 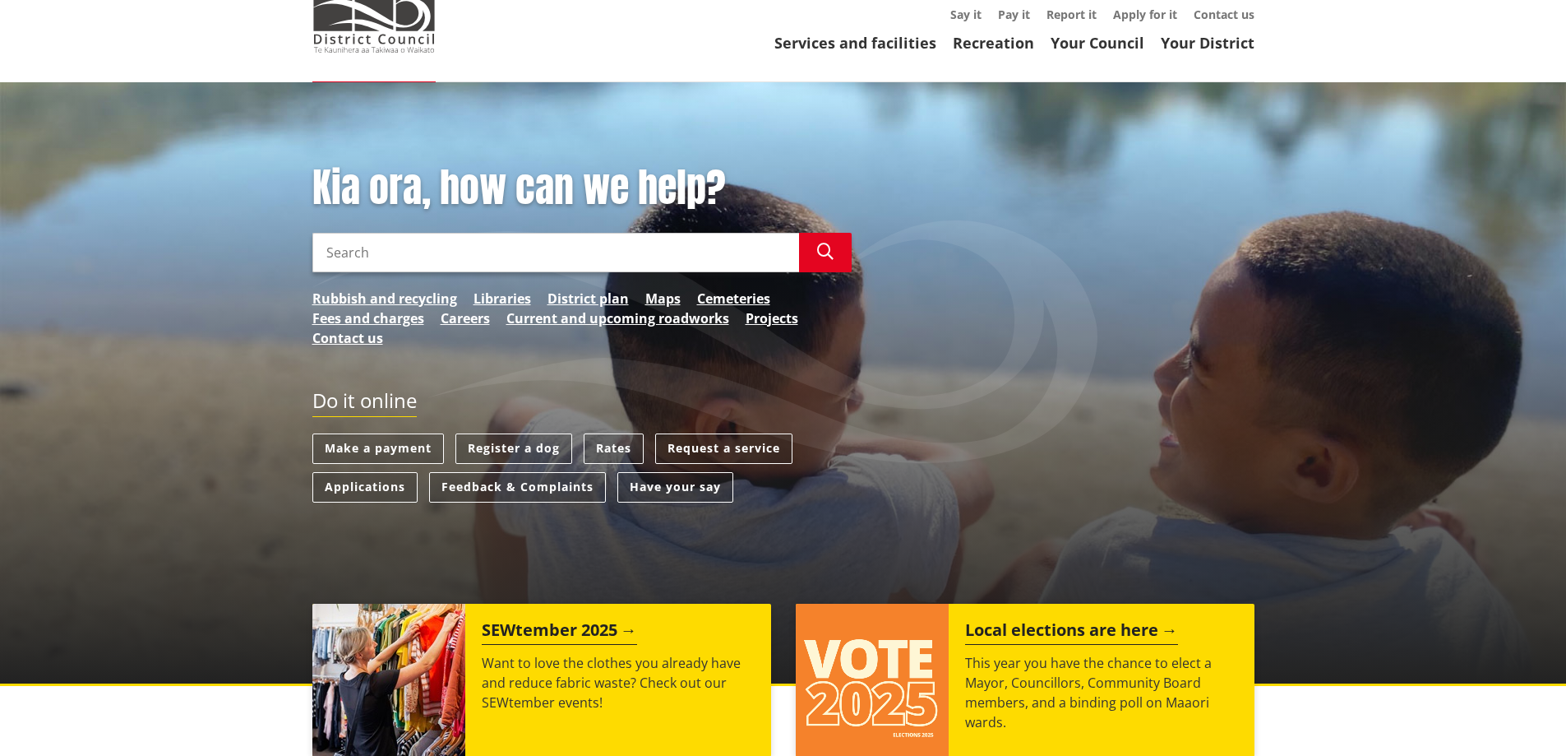 What do you see at coordinates (772, 318) in the screenshot?
I see `a: Projects` at bounding box center [772, 318].